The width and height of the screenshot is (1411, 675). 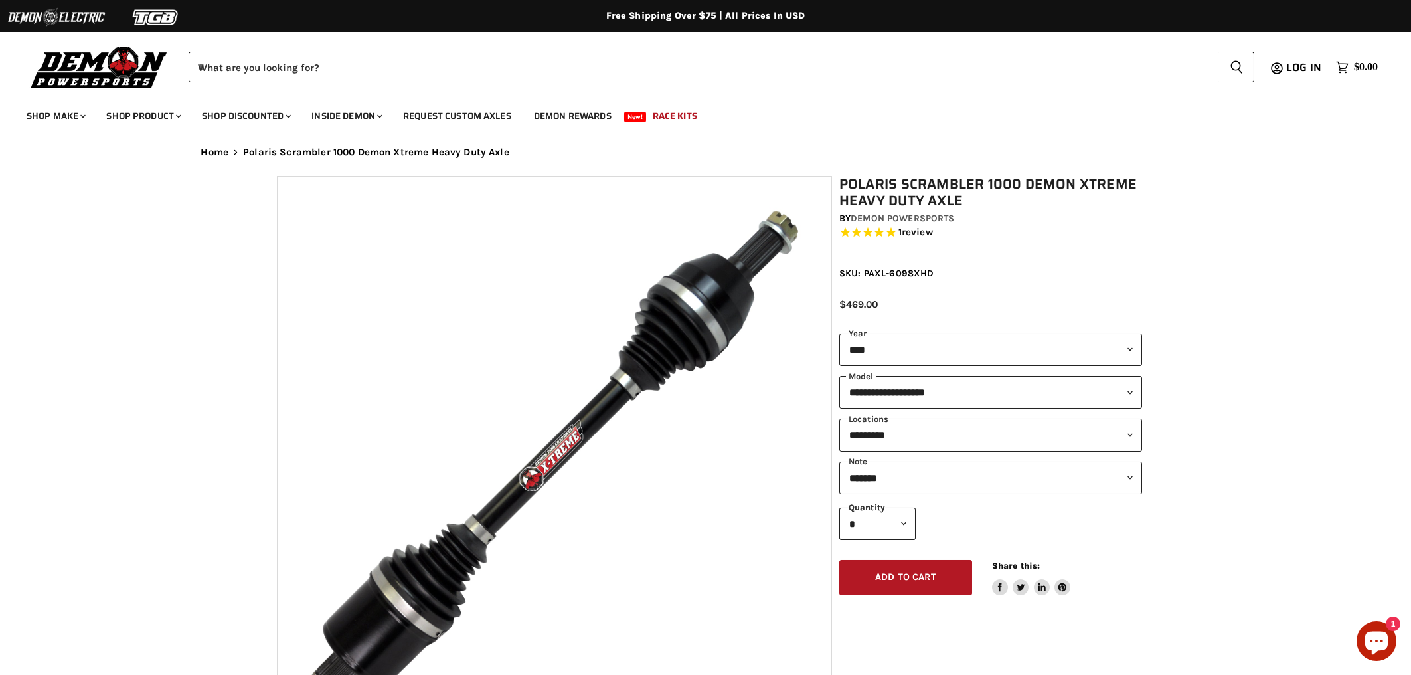 What do you see at coordinates (675, 116) in the screenshot?
I see `a: Race Kits` at bounding box center [675, 116].